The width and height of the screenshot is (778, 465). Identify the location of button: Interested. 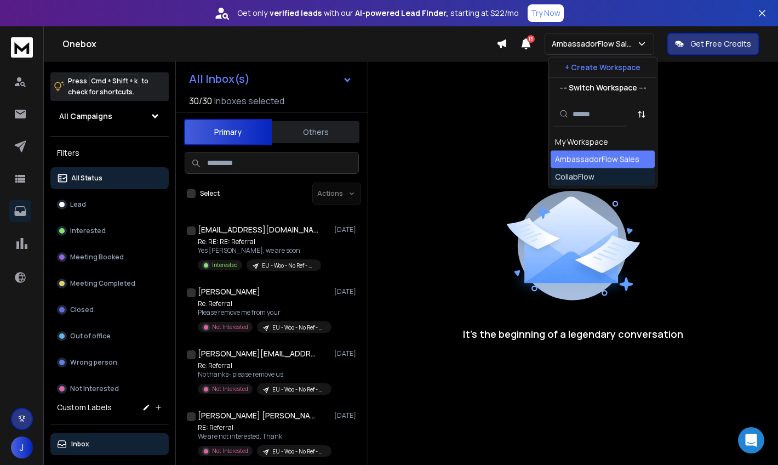
(110, 231).